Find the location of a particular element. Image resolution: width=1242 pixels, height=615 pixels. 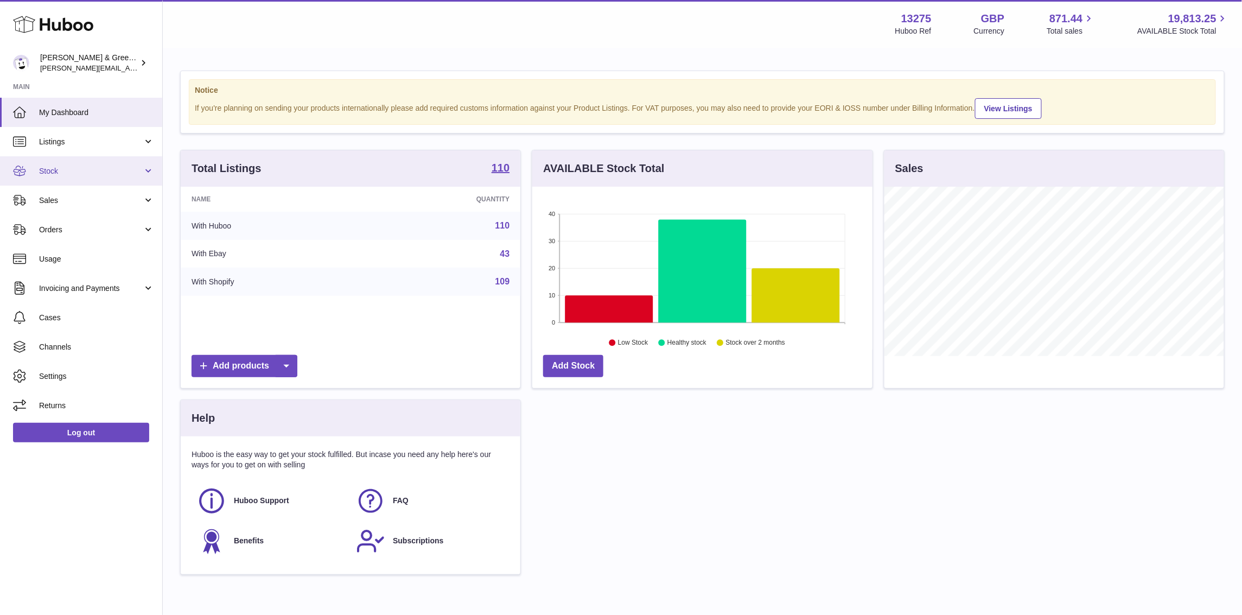

strong: 110 is located at coordinates (500, 168).